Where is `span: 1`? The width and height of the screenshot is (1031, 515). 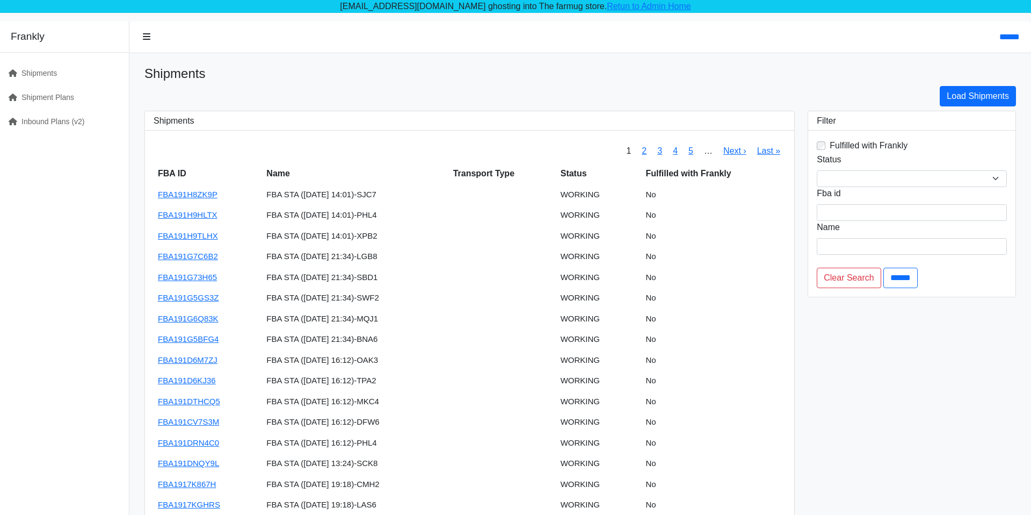
span: 1 is located at coordinates (628, 151).